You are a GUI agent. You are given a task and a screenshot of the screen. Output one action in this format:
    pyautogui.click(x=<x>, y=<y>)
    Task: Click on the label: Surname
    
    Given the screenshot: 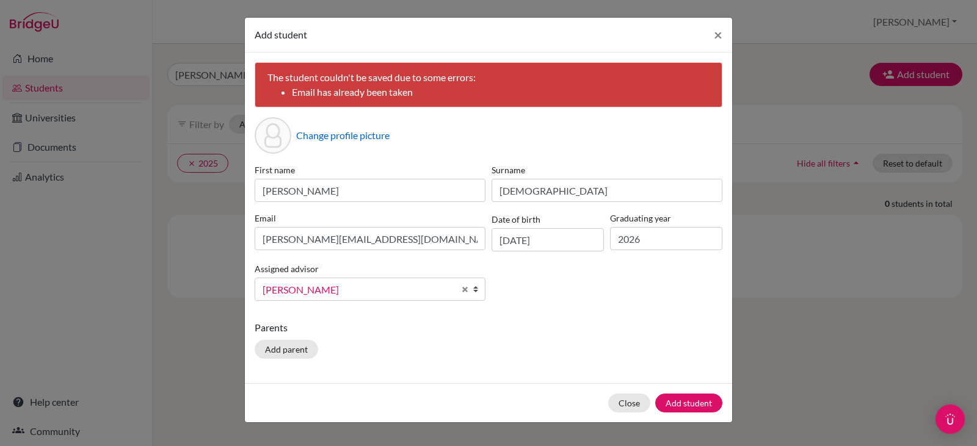 What is the action you would take?
    pyautogui.click(x=607, y=170)
    